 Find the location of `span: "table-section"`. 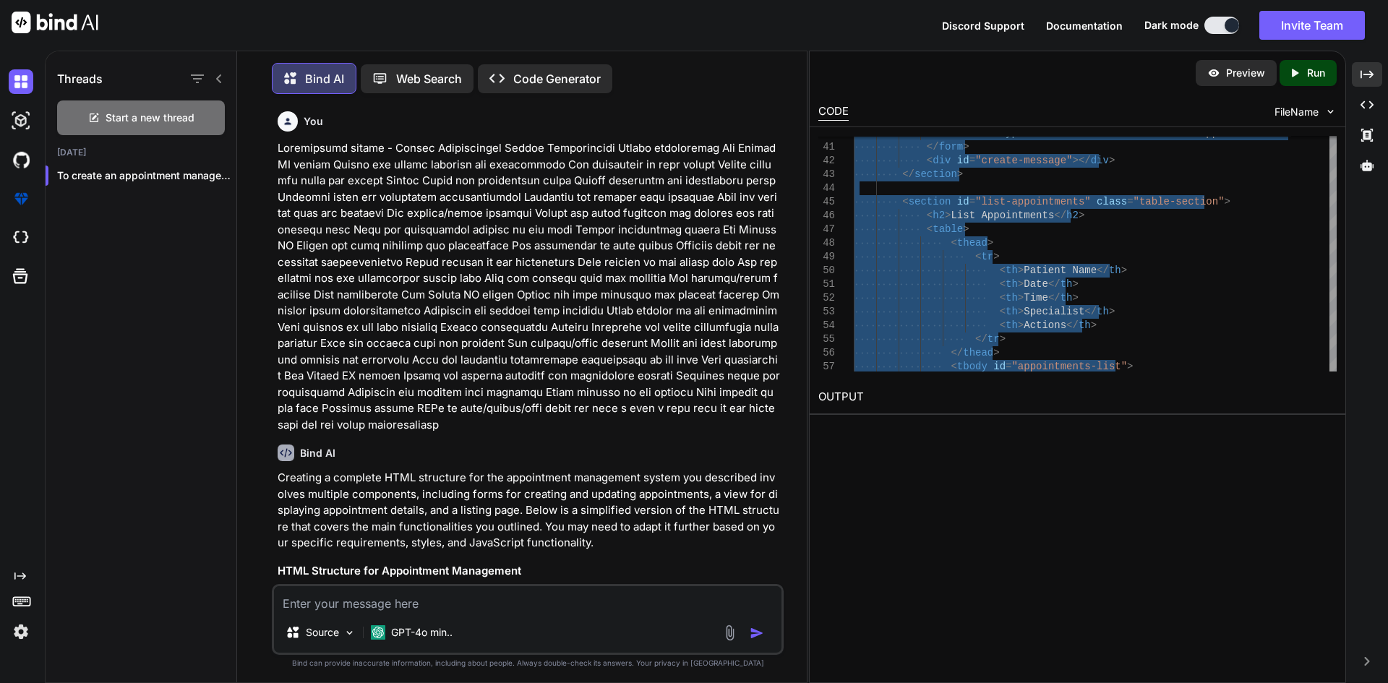

span: "table-section" is located at coordinates (1178, 202).